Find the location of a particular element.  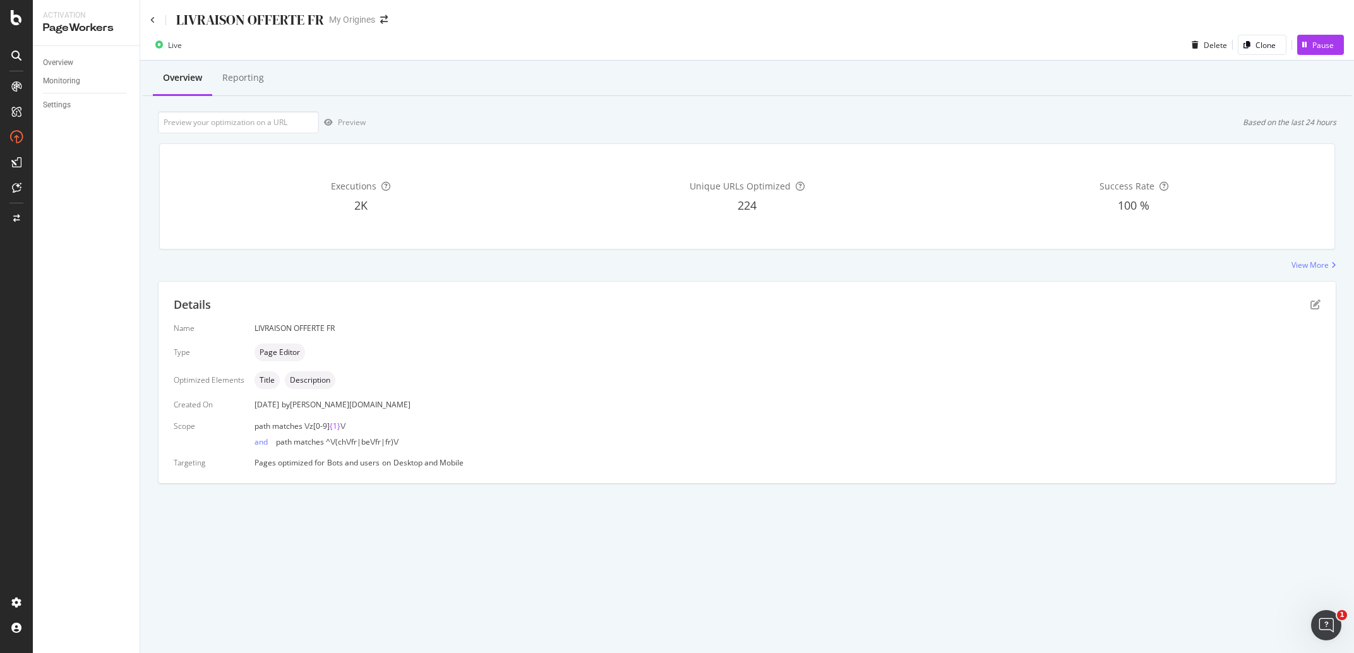

div: Name is located at coordinates (209, 328).